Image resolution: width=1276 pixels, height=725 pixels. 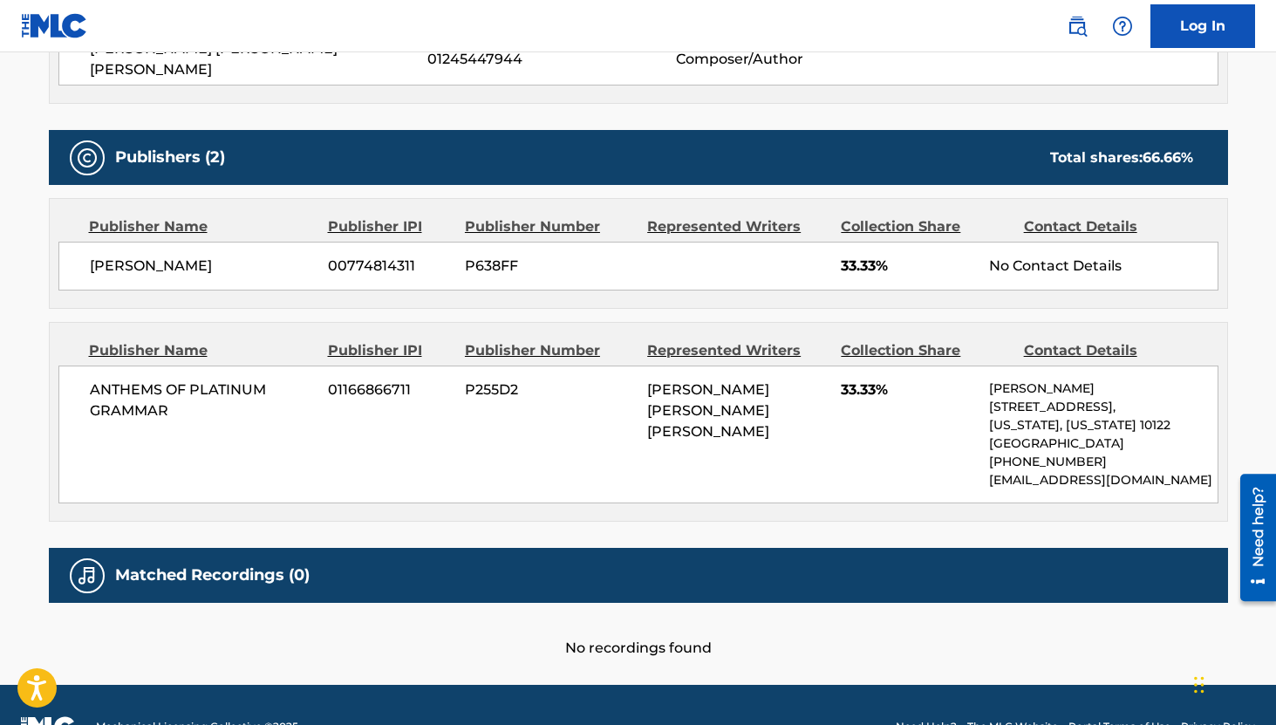 What do you see at coordinates (1203, 26) in the screenshot?
I see `a: Log In` at bounding box center [1203, 26].